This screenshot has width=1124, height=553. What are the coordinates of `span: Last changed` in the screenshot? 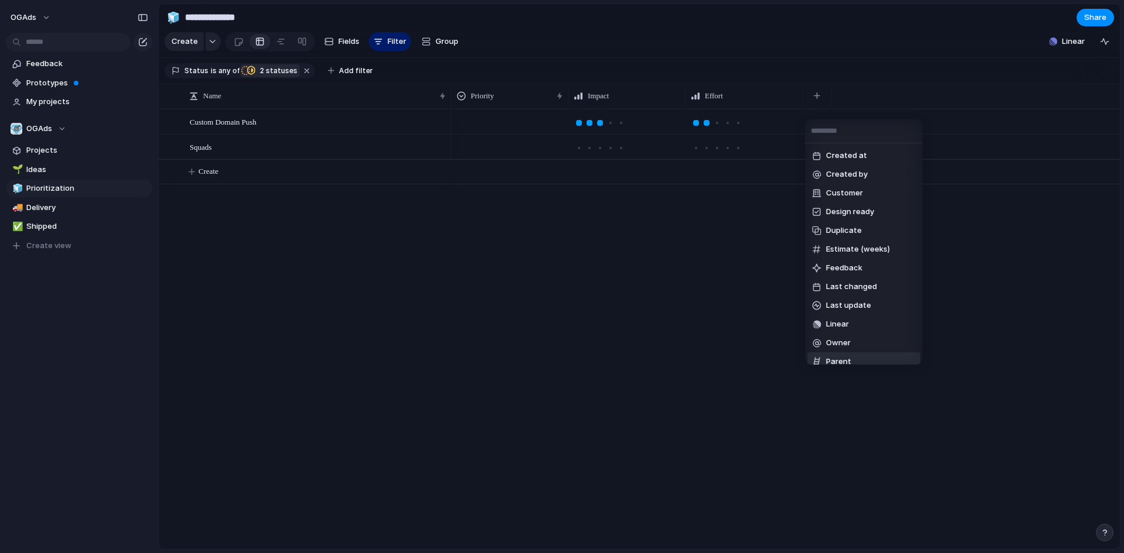 It's located at (851, 287).